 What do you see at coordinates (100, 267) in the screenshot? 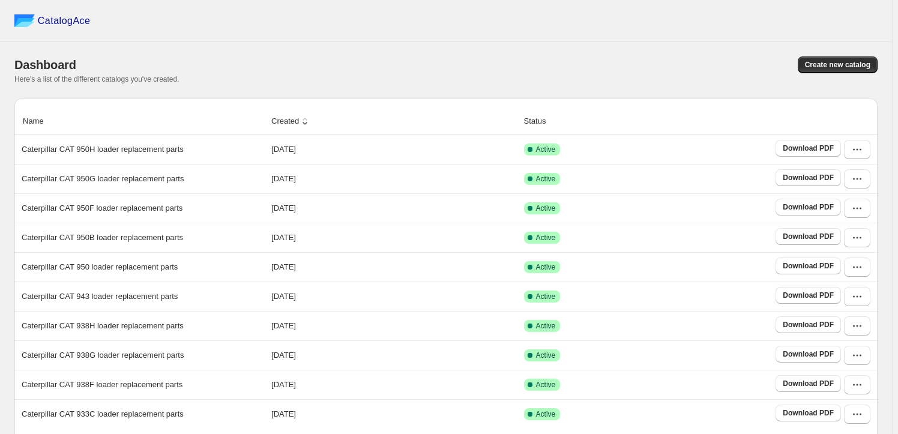
I see `p: Caterpillar CAT 950 loader replacement parts` at bounding box center [100, 267].